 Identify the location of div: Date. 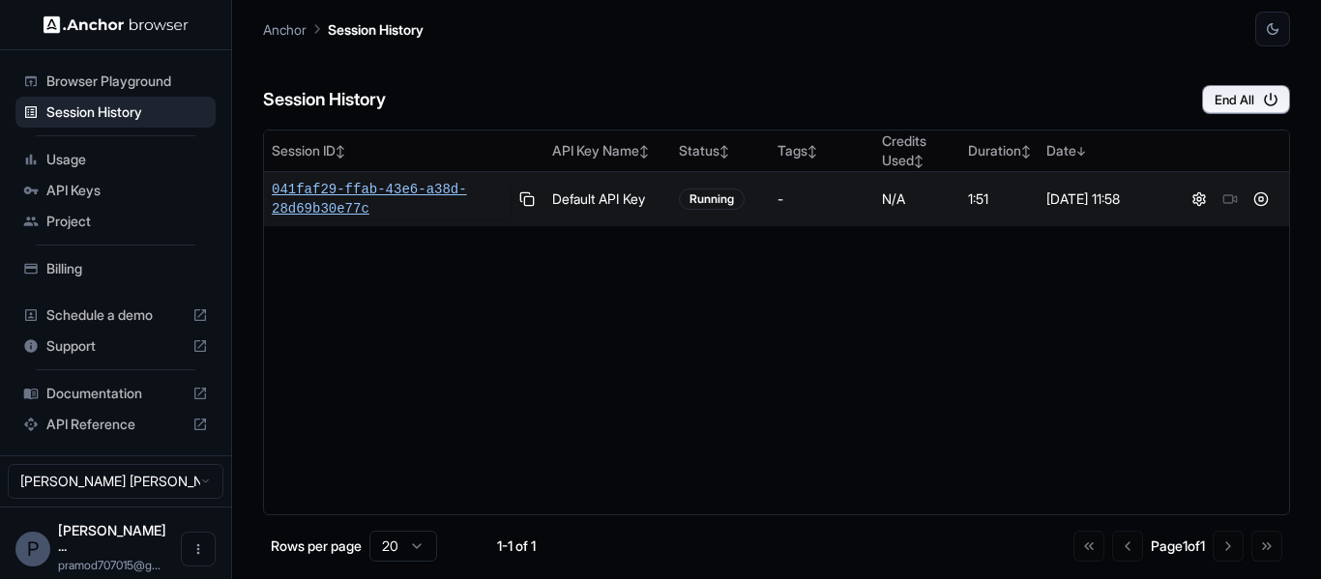
(1104, 151).